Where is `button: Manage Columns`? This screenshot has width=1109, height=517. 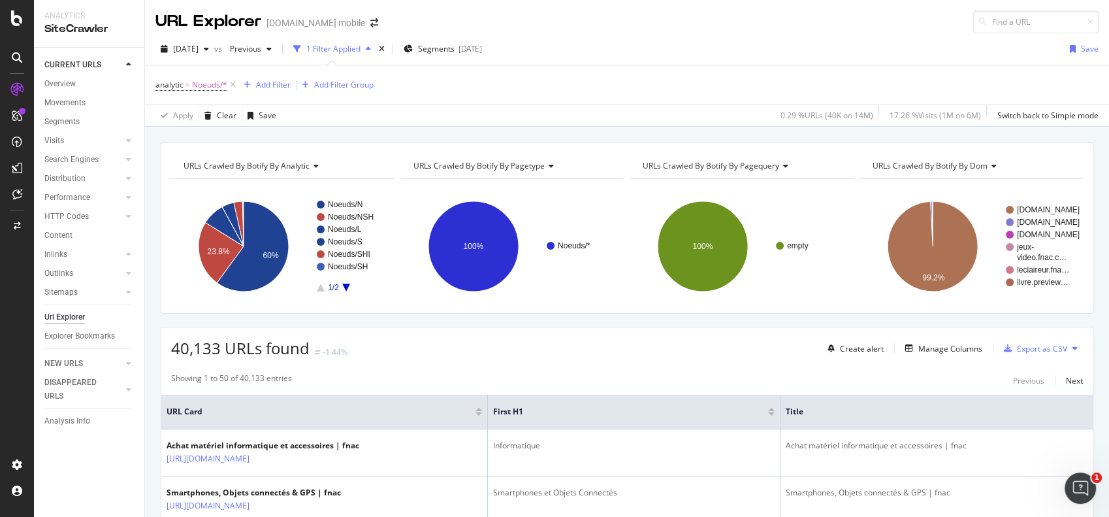
button: Manage Columns is located at coordinates (942, 348).